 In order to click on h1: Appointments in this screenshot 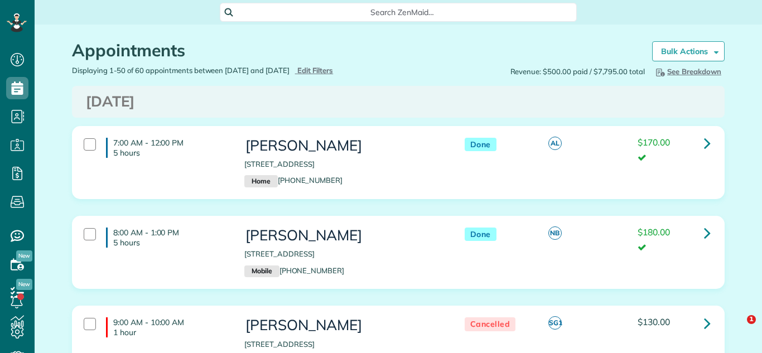, I will do `click(354, 50)`.